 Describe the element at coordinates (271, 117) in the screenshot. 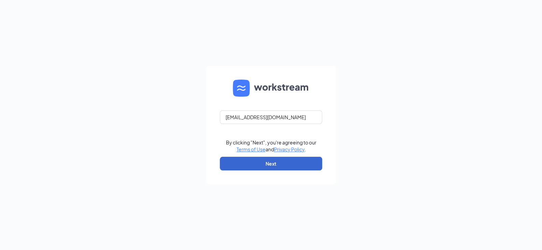

I see `input: Email` at that location.